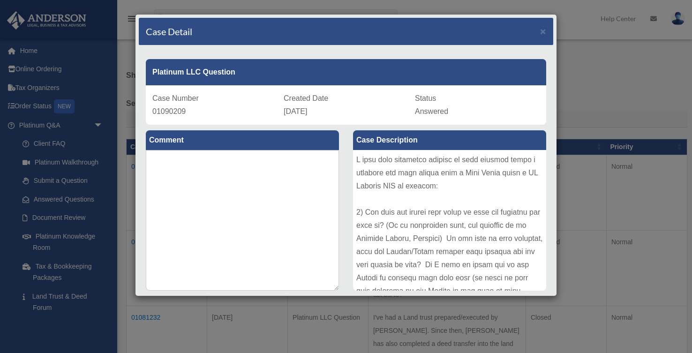  What do you see at coordinates (425, 98) in the screenshot?
I see `span: Status` at bounding box center [425, 98].